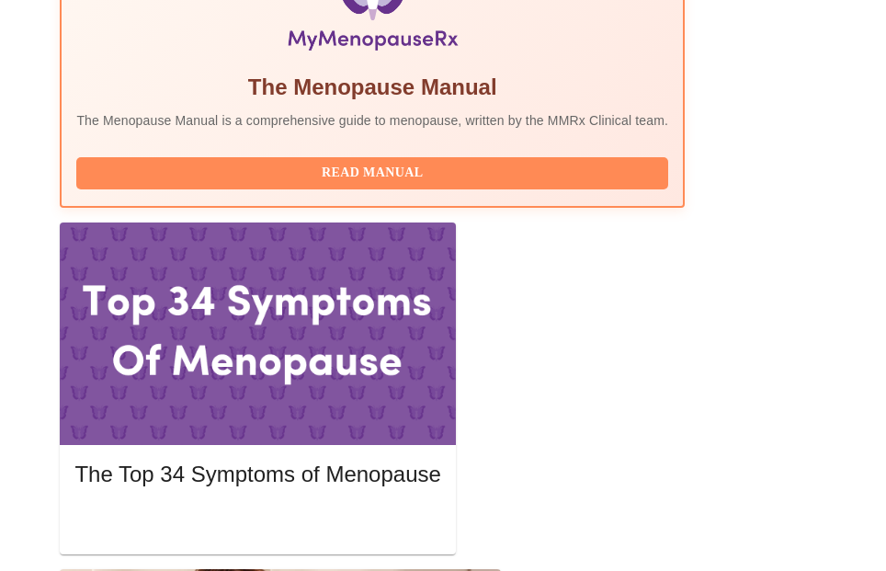 Image resolution: width=886 pixels, height=571 pixels. Describe the element at coordinates (372, 87) in the screenshot. I see `h5: The Menopause Manual` at that location.